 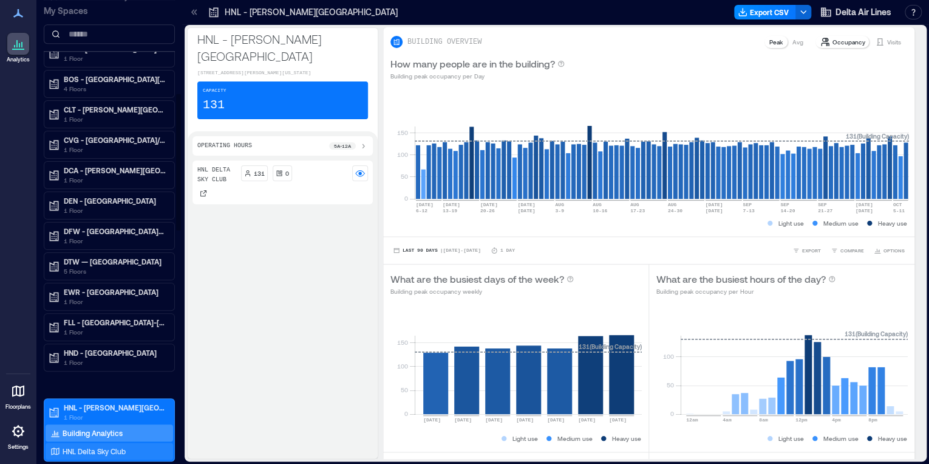 I want to click on p: What are the busiest days of the week?, so click(x=477, y=279).